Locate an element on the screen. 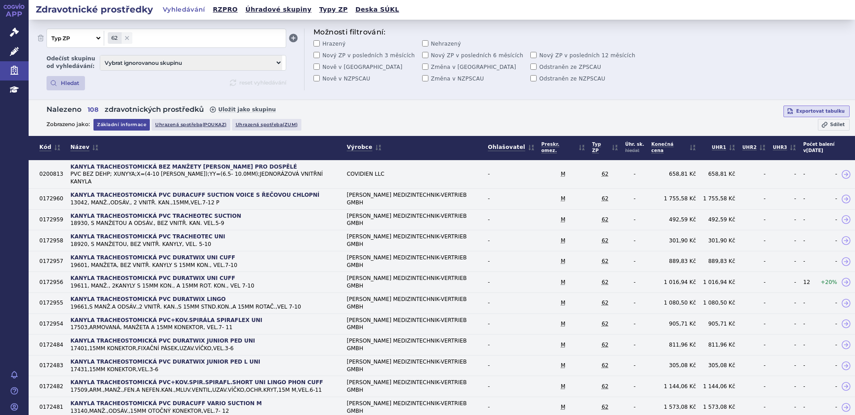  label: Nový ZP v posledních 6 měsících is located at coordinates (475, 55).